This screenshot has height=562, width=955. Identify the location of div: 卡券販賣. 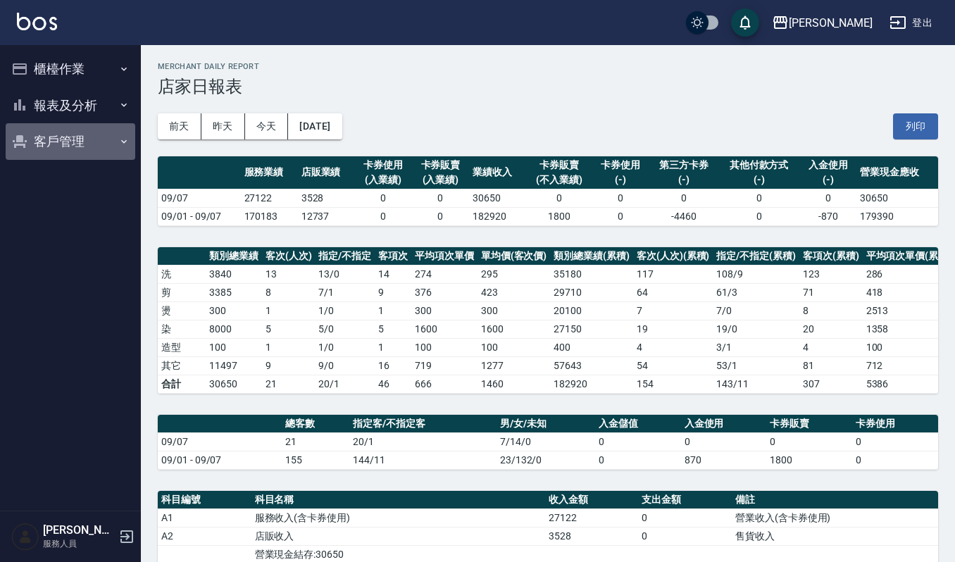
(440, 165).